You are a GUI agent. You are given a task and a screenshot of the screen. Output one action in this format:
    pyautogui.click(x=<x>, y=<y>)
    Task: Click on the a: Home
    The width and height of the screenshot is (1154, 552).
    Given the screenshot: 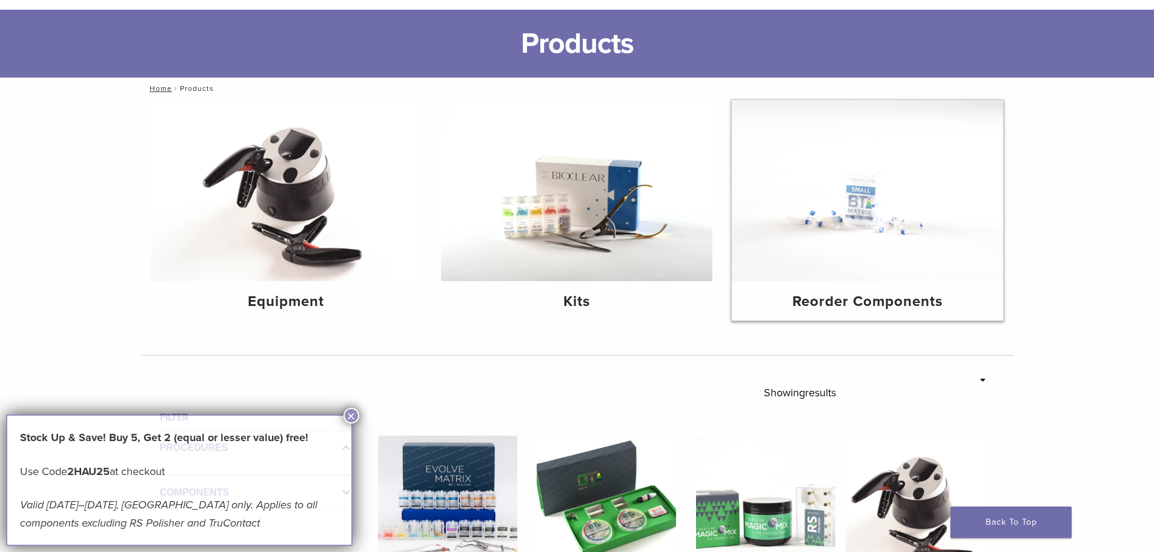 What is the action you would take?
    pyautogui.click(x=159, y=88)
    